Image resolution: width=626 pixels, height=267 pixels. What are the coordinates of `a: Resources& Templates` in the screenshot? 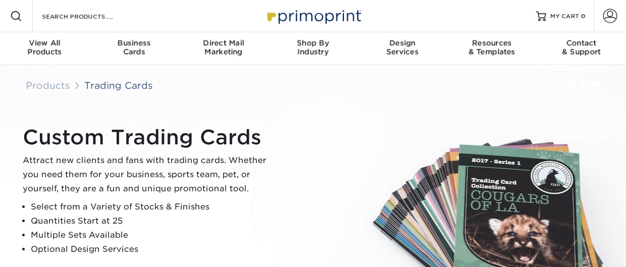 It's located at (491, 48).